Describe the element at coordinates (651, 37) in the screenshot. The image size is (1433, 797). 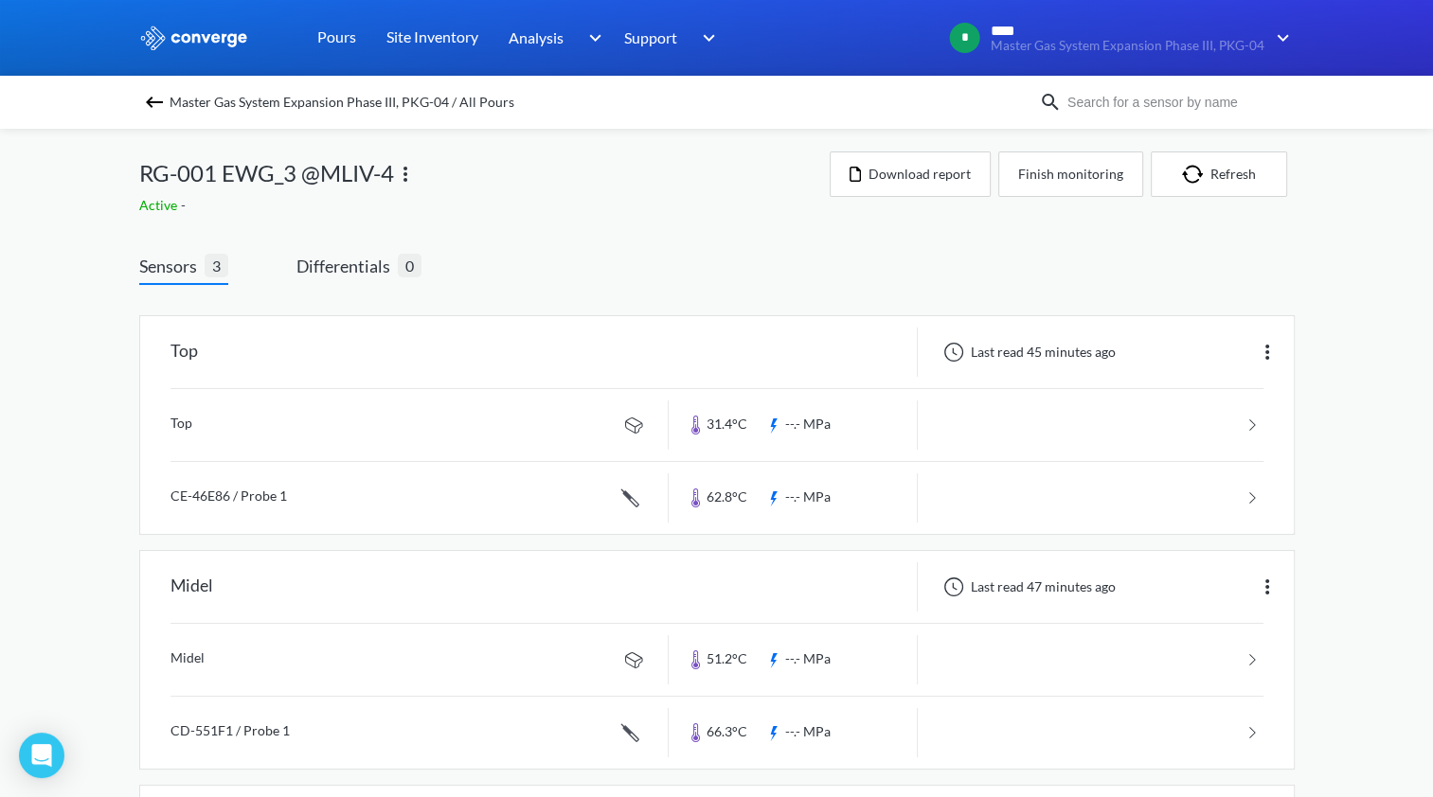
I see `span: Support` at that location.